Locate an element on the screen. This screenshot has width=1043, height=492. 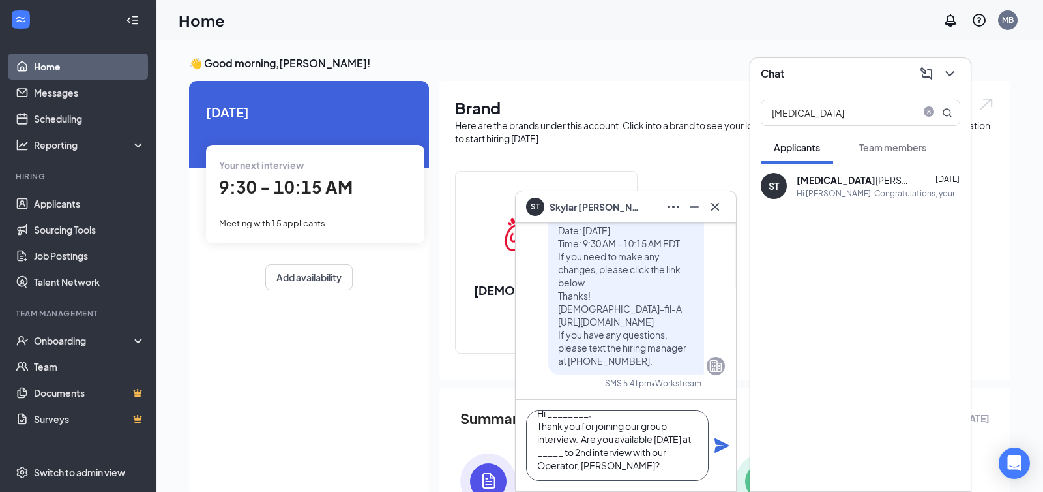
span: Applicants is located at coordinates (797, 147).